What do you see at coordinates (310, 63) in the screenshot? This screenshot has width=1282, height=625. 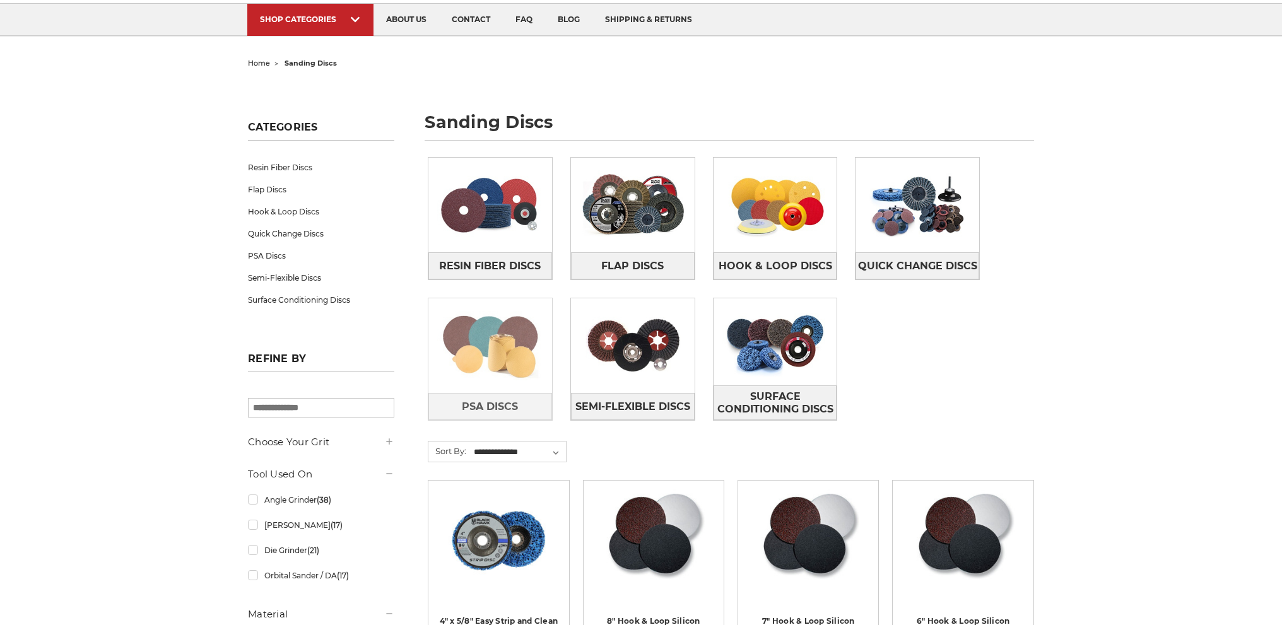 I see `span: sanding discs` at bounding box center [310, 63].